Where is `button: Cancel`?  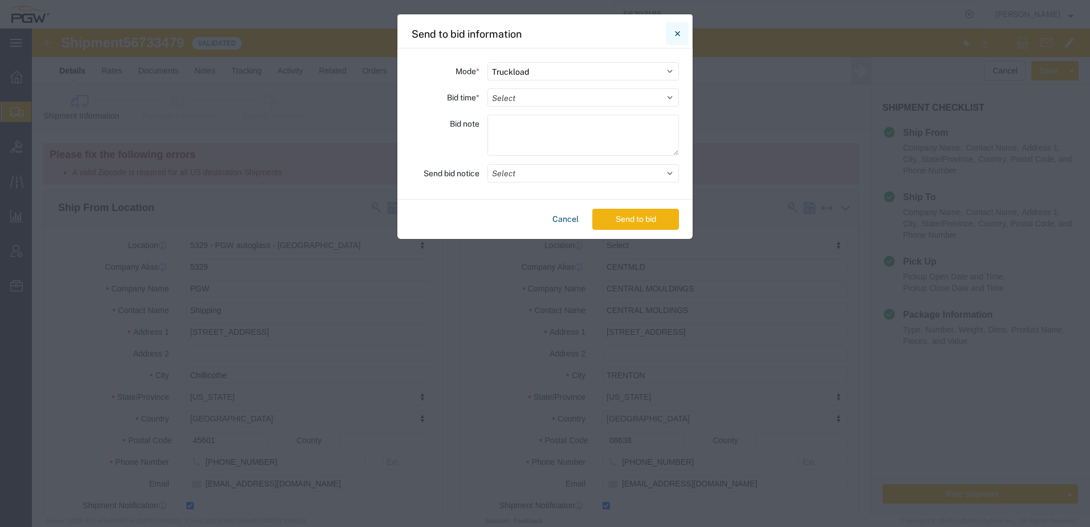
button: Cancel is located at coordinates (566, 219).